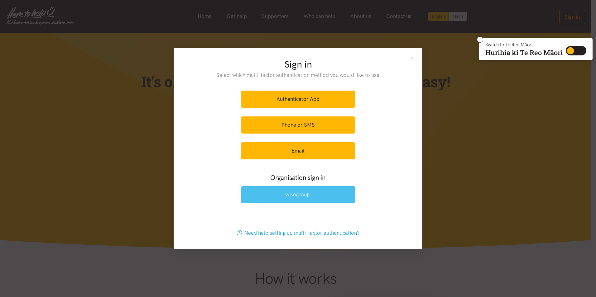  I want to click on p: Select which multi-factor authentication method you would like to use, so click(298, 75).